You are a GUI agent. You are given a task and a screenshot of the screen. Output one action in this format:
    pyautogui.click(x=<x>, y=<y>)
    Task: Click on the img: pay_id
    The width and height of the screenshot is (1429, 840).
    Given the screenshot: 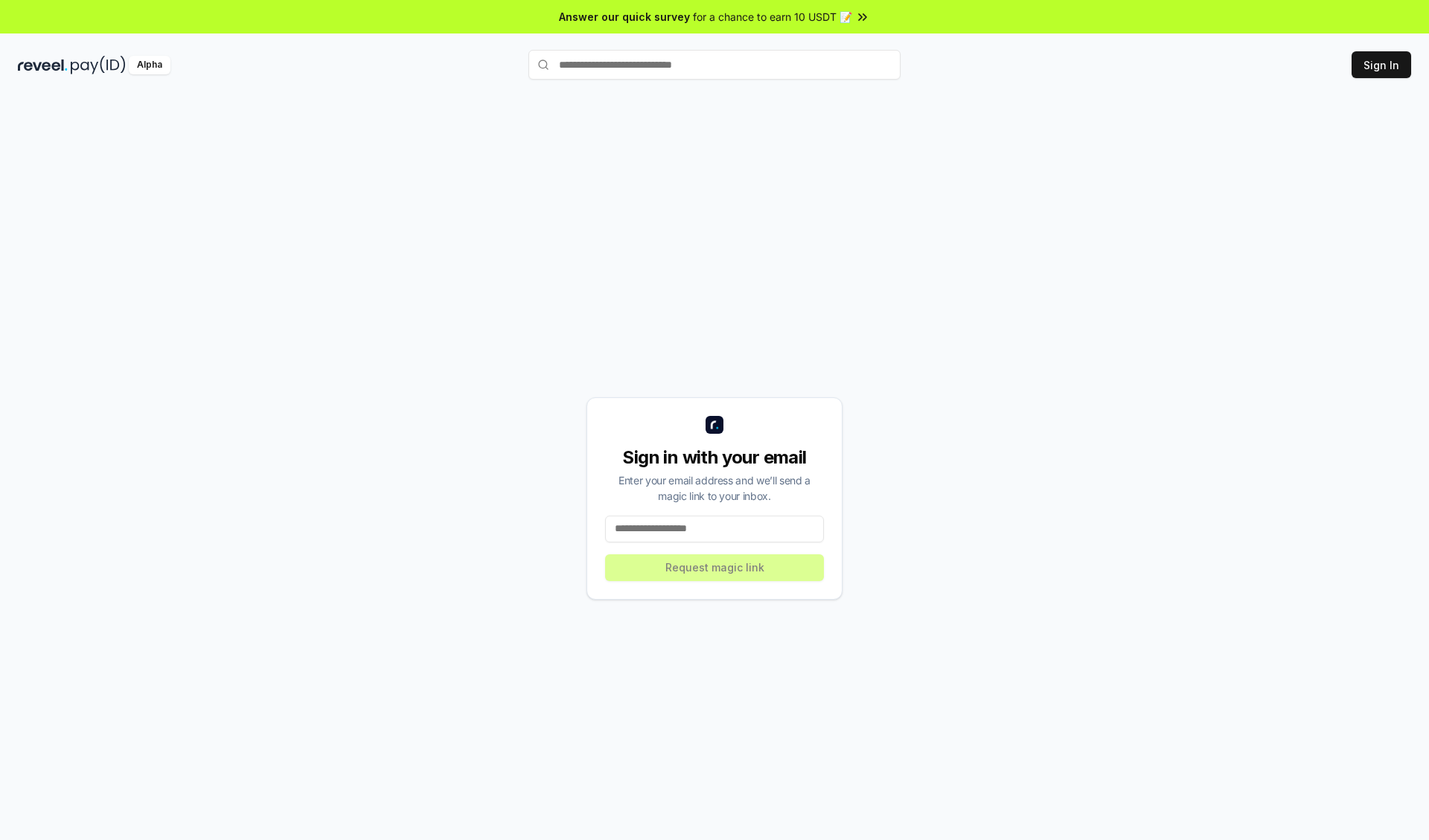 What is the action you would take?
    pyautogui.click(x=98, y=65)
    